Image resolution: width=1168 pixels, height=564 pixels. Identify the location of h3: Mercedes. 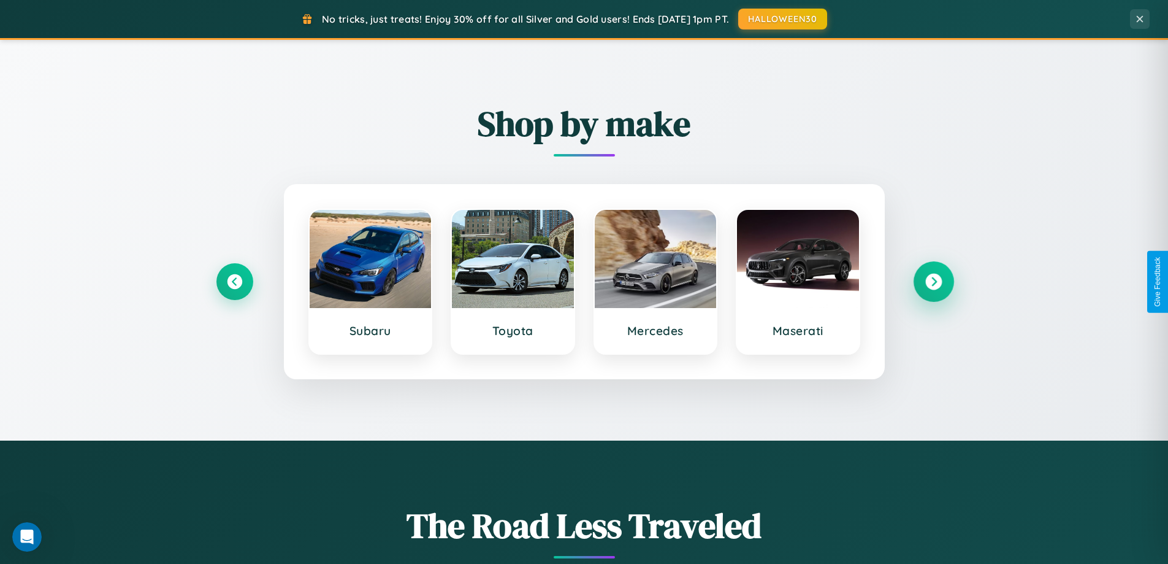
(655, 331).